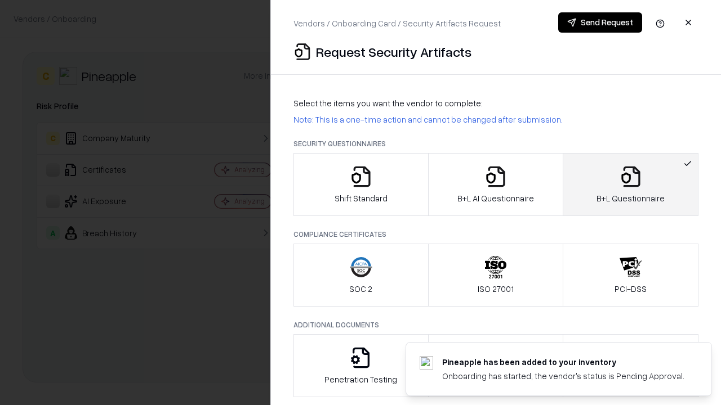  Describe the element at coordinates (630, 185) in the screenshot. I see `button: B+L Questionnaire` at that location.